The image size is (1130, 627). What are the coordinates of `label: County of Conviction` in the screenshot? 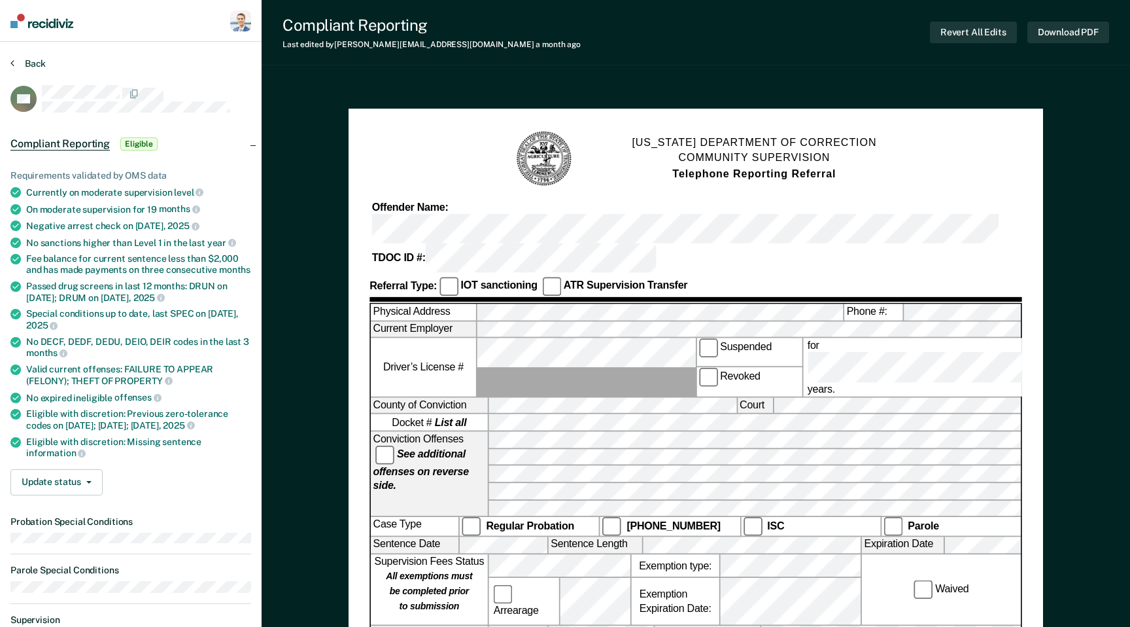 It's located at (429, 405).